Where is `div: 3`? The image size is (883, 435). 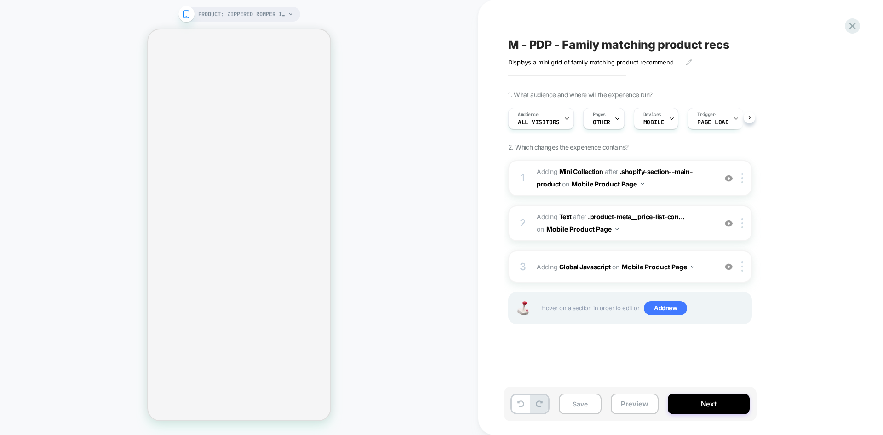
div: 3 is located at coordinates (523, 267).